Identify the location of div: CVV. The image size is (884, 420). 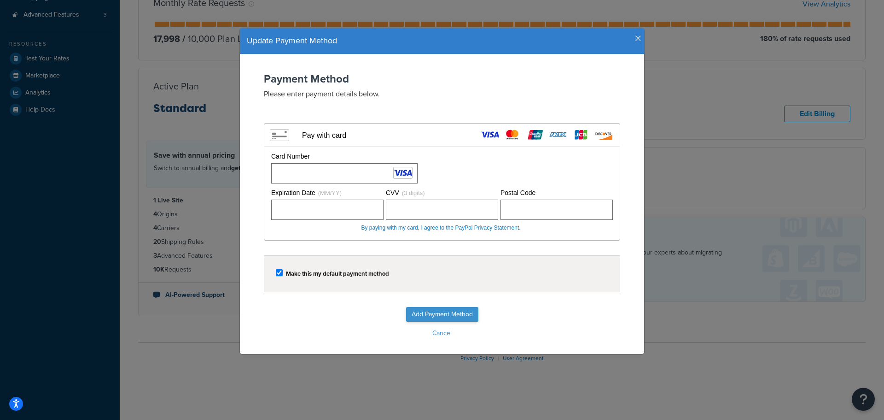
(442, 193).